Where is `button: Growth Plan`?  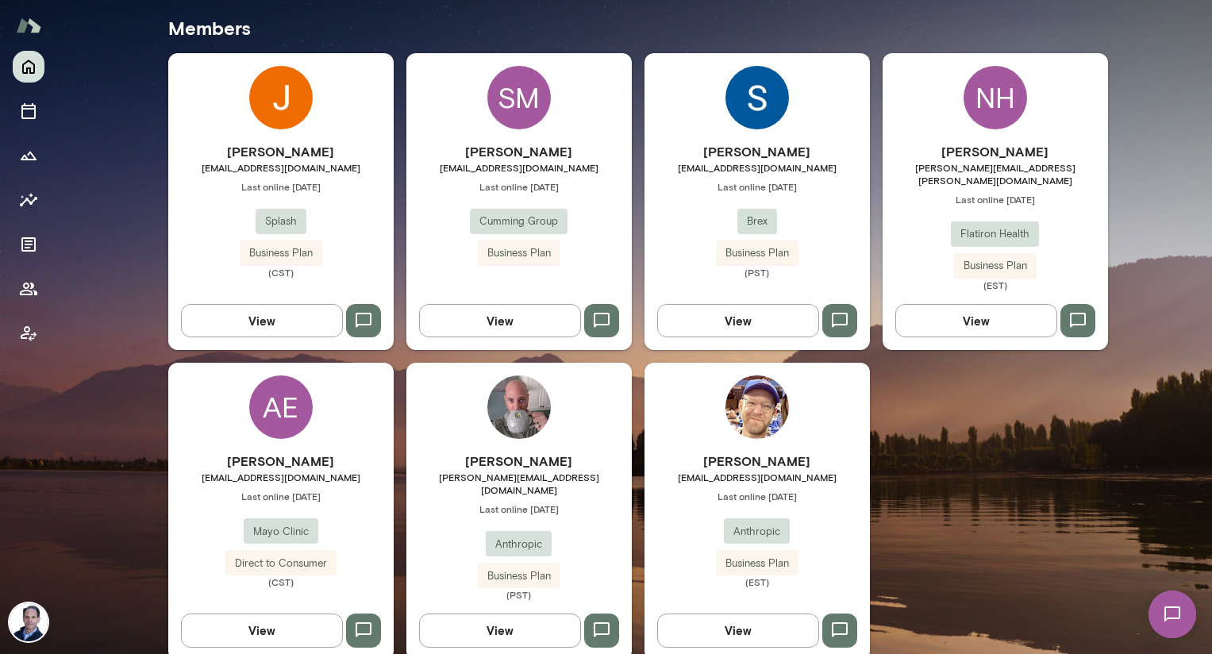 button: Growth Plan is located at coordinates (29, 156).